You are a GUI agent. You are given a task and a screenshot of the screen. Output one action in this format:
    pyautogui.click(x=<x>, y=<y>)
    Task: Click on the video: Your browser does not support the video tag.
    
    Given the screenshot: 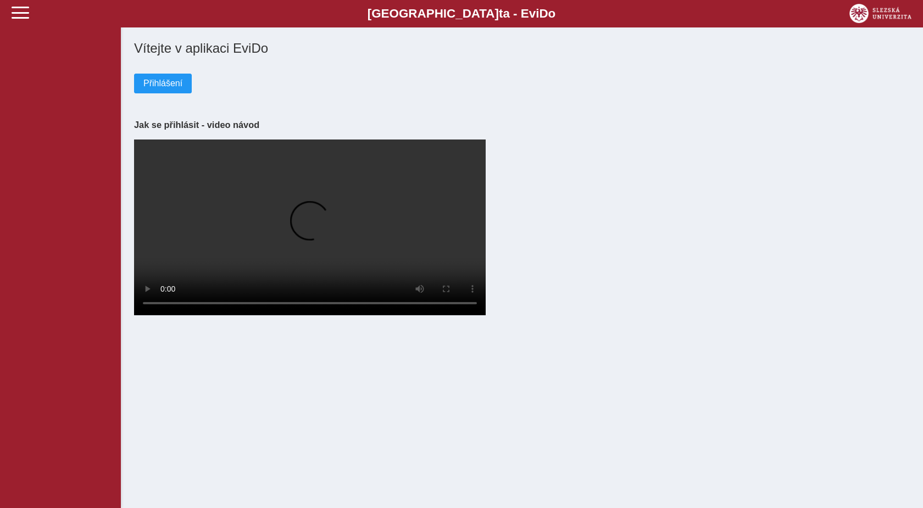 What is the action you would take?
    pyautogui.click(x=310, y=227)
    